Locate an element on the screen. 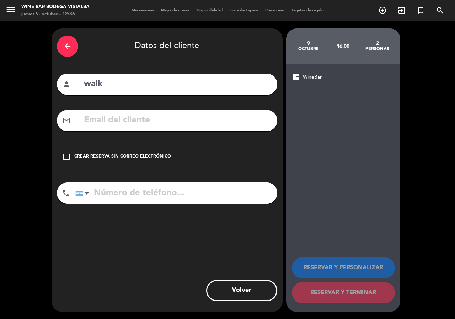 The height and width of the screenshot is (319, 455). div: 16:00 is located at coordinates (343, 46).